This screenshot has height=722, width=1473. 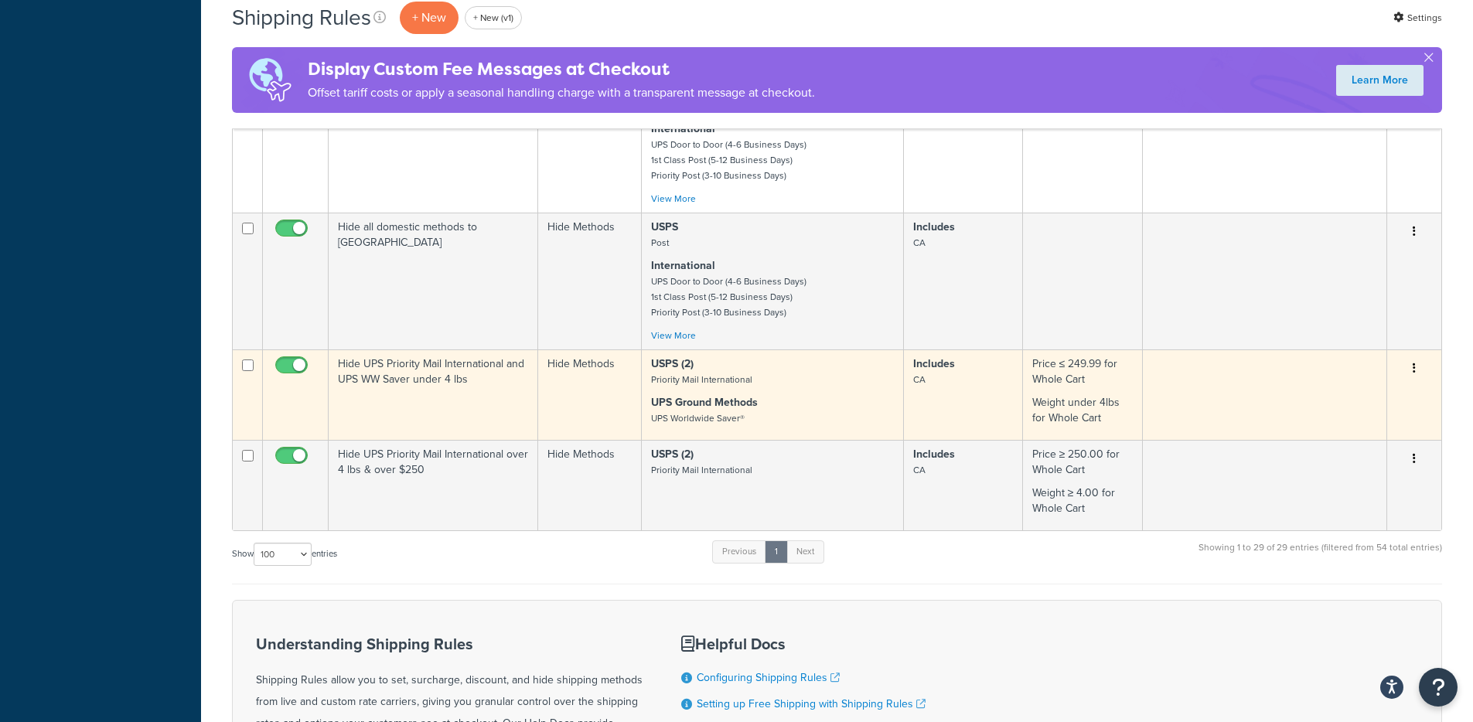 I want to click on td: Price ≥ 250.00 for Whole Cart, so click(x=1082, y=485).